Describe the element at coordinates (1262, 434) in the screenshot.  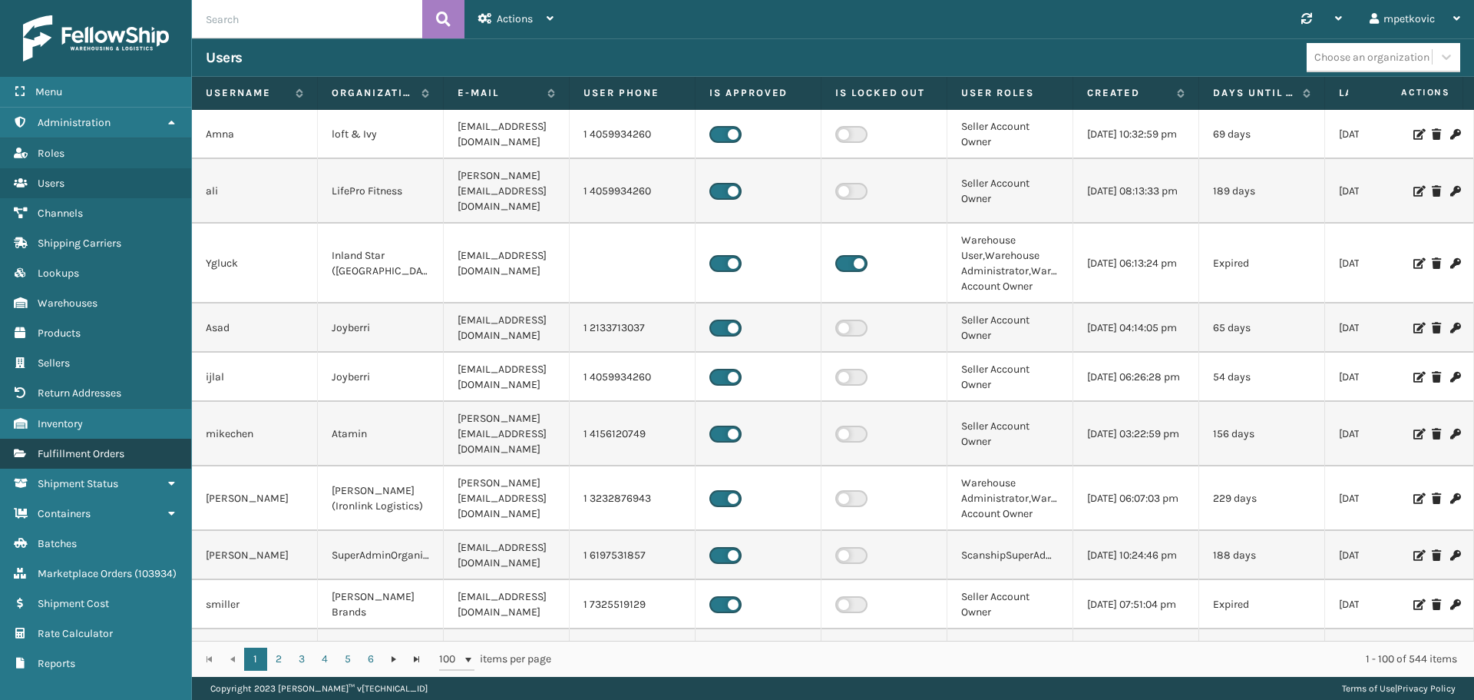
I see `td: 156 days` at that location.